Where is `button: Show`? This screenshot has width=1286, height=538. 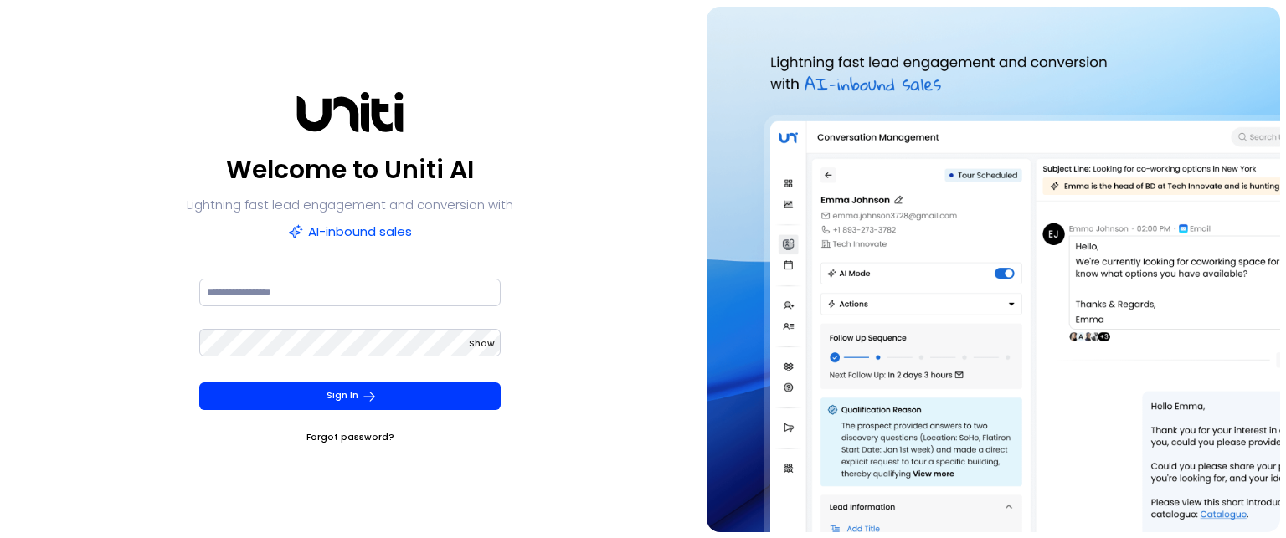 button: Show is located at coordinates (481, 344).